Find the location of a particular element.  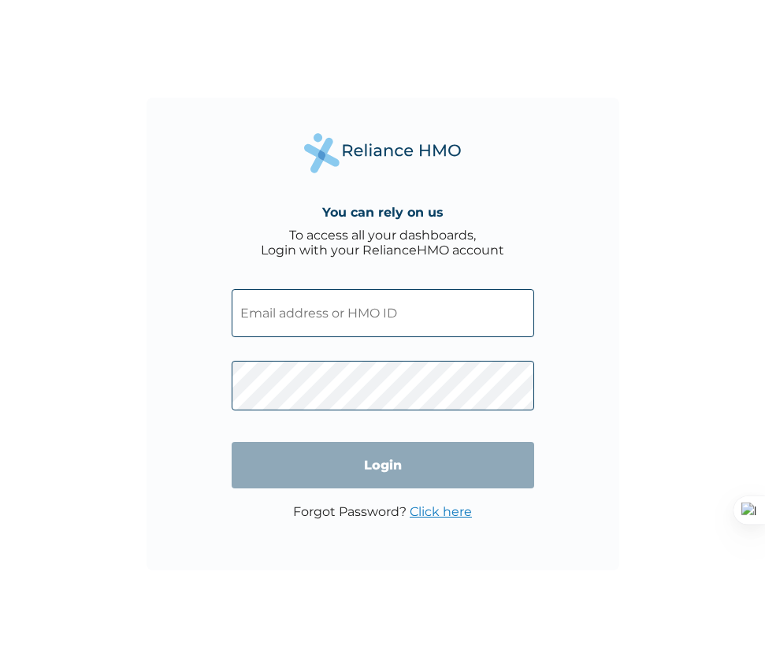

a: Click here is located at coordinates (440, 511).